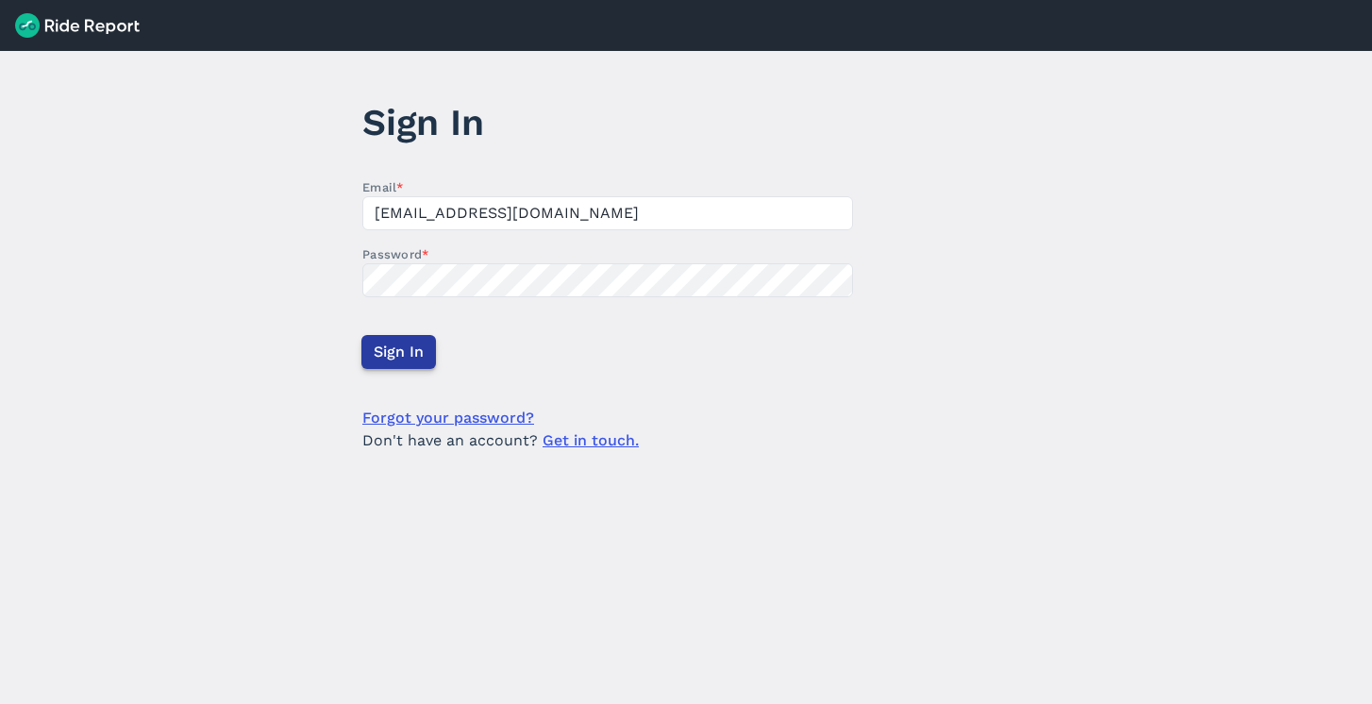  What do you see at coordinates (398, 352) in the screenshot?
I see `span: Sign In` at bounding box center [398, 352].